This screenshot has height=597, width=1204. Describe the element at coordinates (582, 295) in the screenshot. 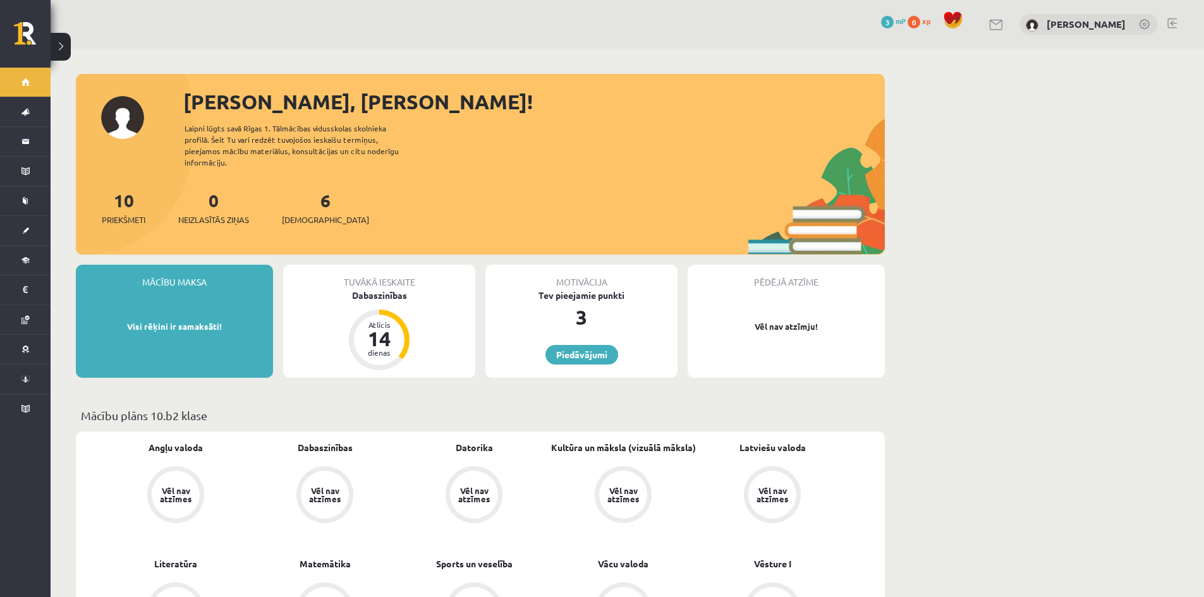

I see `div: Tev pieejamie punkti` at that location.